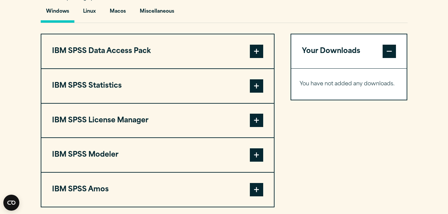 The height and width of the screenshot is (214, 448). Describe the element at coordinates (157, 190) in the screenshot. I see `button: IBM SPSS Amos` at that location.